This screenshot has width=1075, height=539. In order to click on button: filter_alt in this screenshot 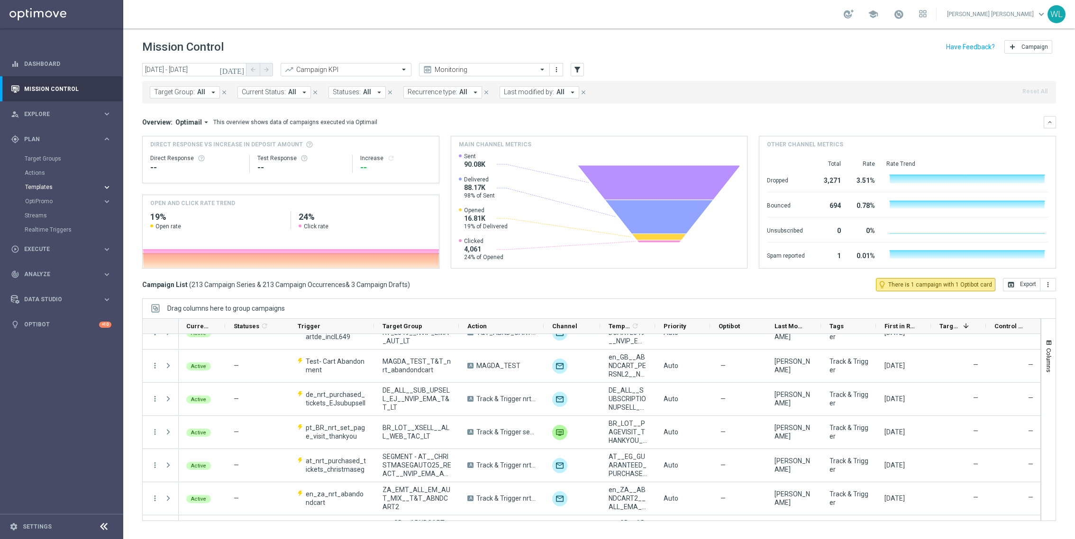, I will do `click(577, 70)`.